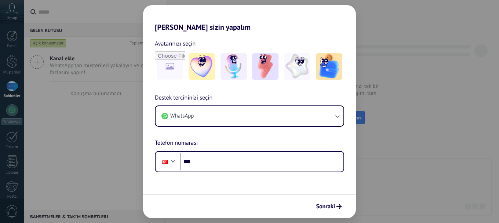  I want to click on img: -2.jpeg, so click(234, 66).